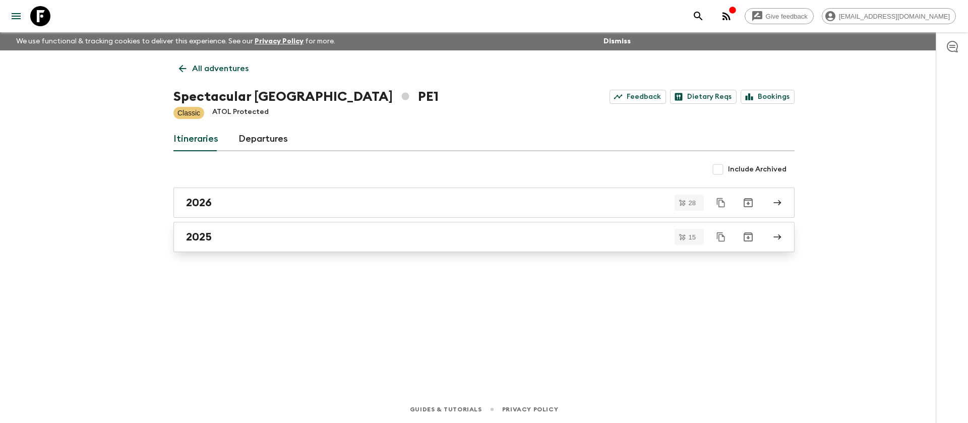 The height and width of the screenshot is (423, 968). What do you see at coordinates (693, 203) in the screenshot?
I see `span: 28` at bounding box center [693, 203].